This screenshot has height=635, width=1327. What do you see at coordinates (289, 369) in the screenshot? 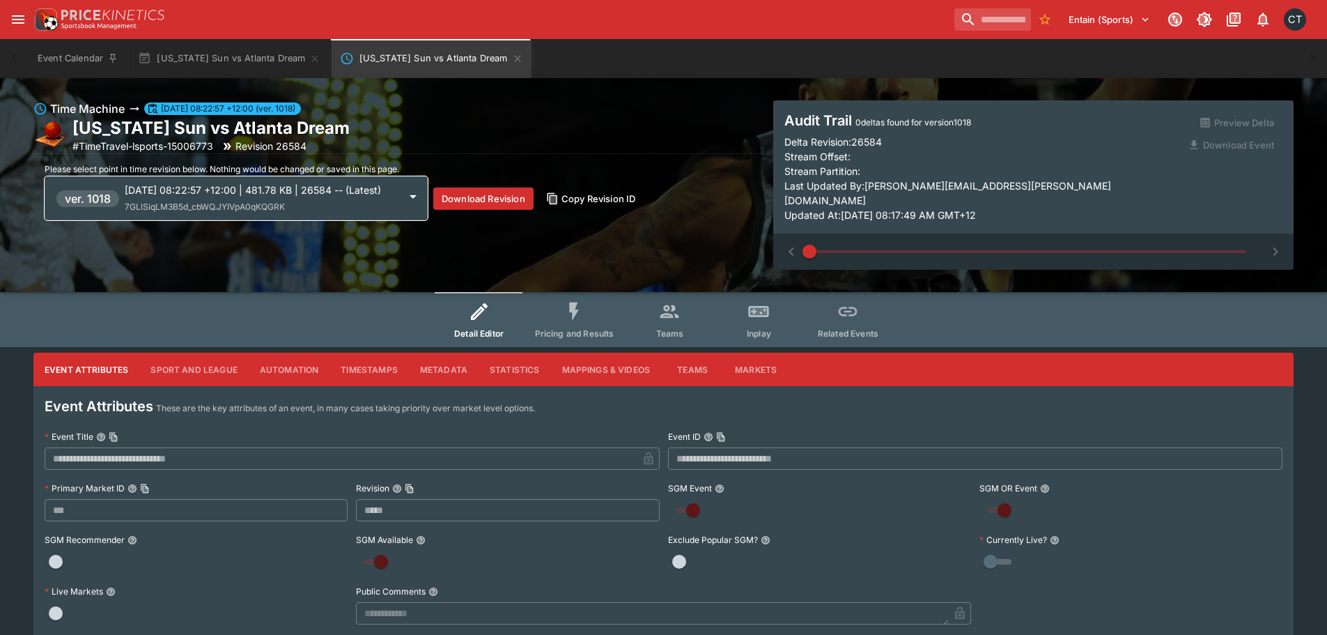
I see `button: Automation` at bounding box center [289, 369].